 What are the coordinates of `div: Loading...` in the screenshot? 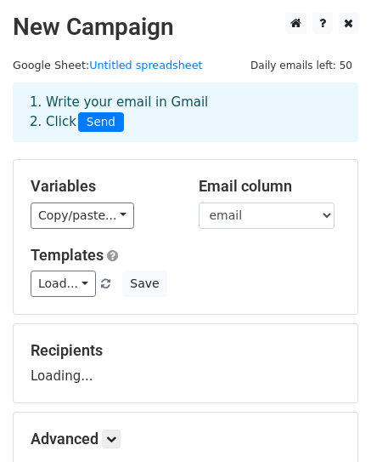 It's located at (185, 363).